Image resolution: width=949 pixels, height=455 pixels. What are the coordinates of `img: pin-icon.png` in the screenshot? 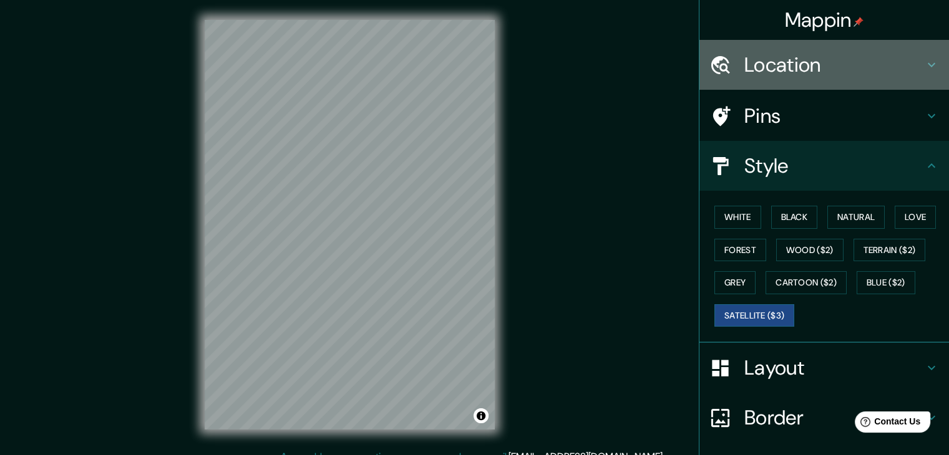 It's located at (858, 22).